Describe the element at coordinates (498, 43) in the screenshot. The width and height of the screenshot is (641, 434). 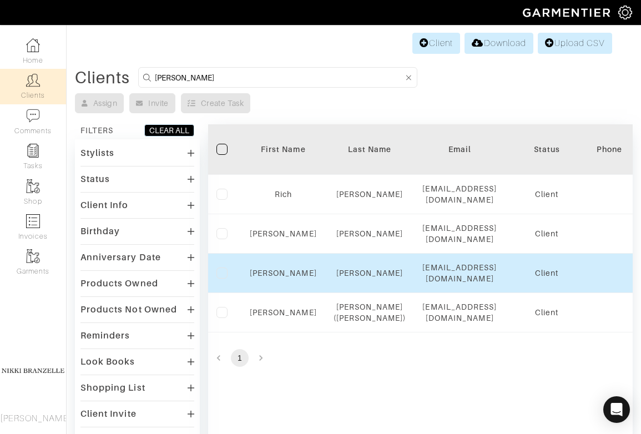
I see `a: Download` at that location.